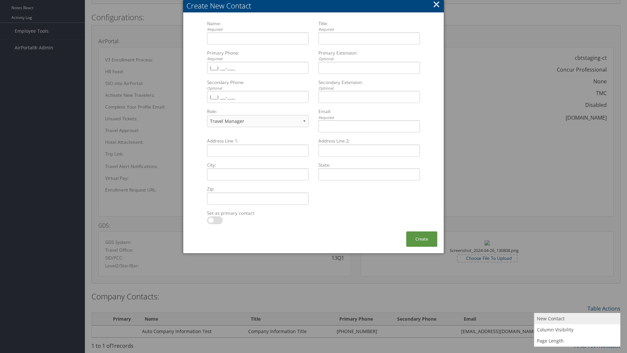  I want to click on label: Title:, so click(369, 26).